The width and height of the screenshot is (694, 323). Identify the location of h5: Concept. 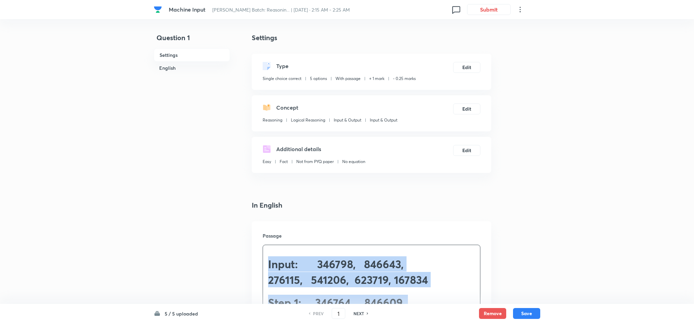
(287, 107).